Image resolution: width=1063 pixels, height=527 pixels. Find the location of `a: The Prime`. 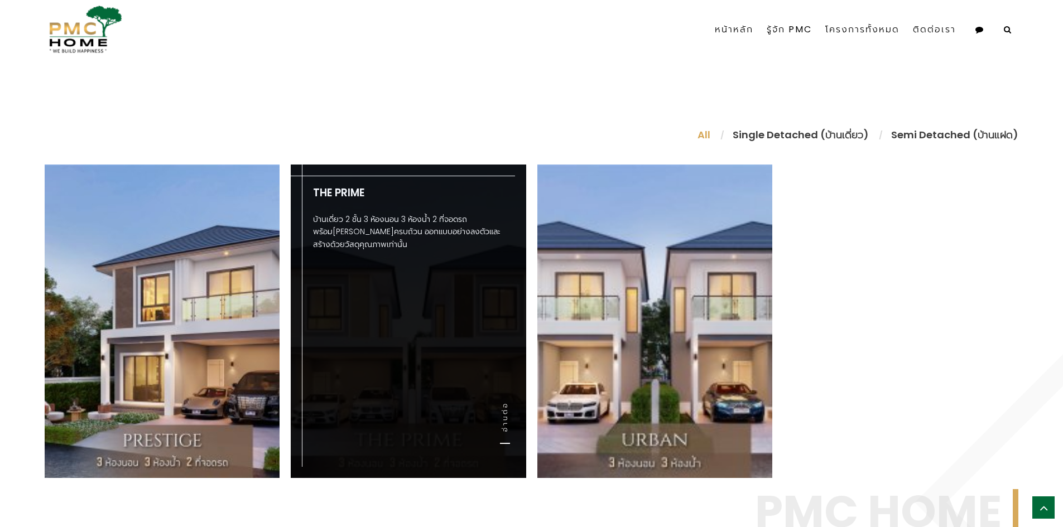

a: The Prime is located at coordinates (339, 193).